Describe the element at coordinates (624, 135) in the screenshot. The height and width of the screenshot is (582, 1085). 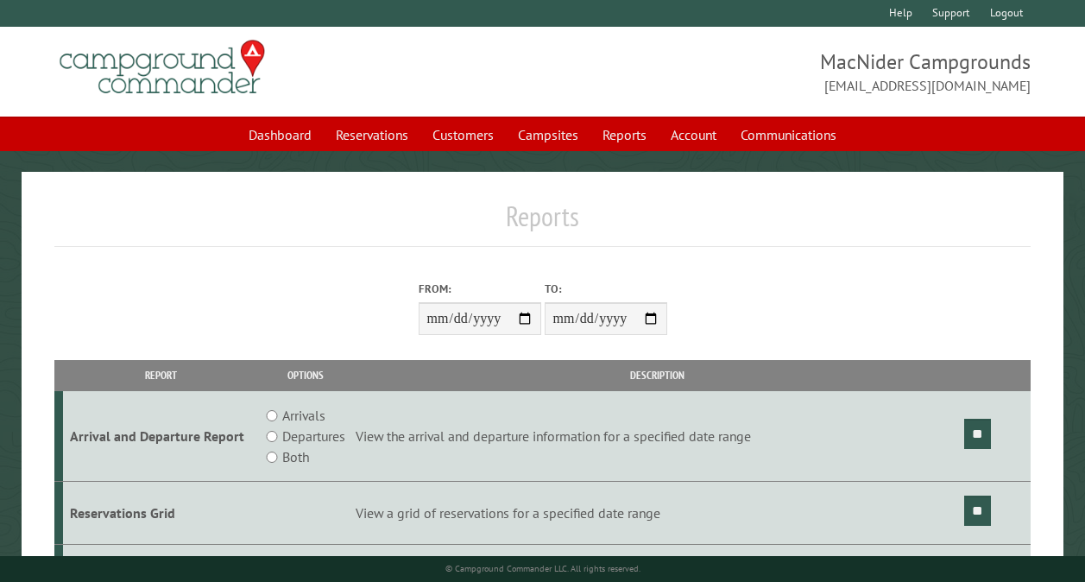
I see `a: Reports` at that location.